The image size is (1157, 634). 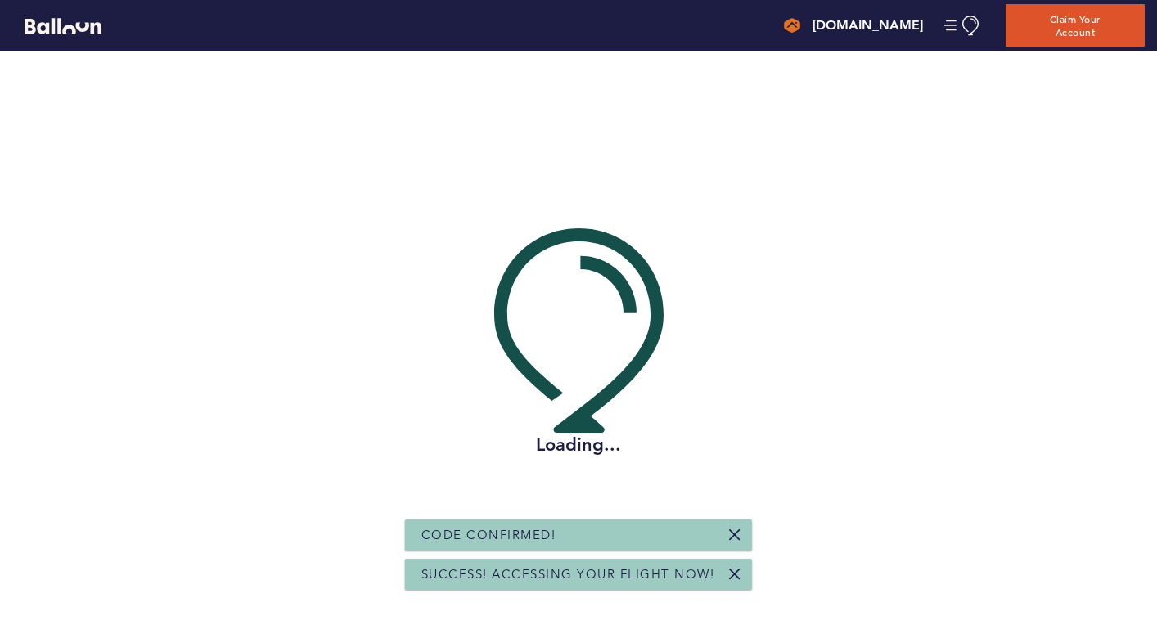 I want to click on h2: Loading..., so click(x=578, y=445).